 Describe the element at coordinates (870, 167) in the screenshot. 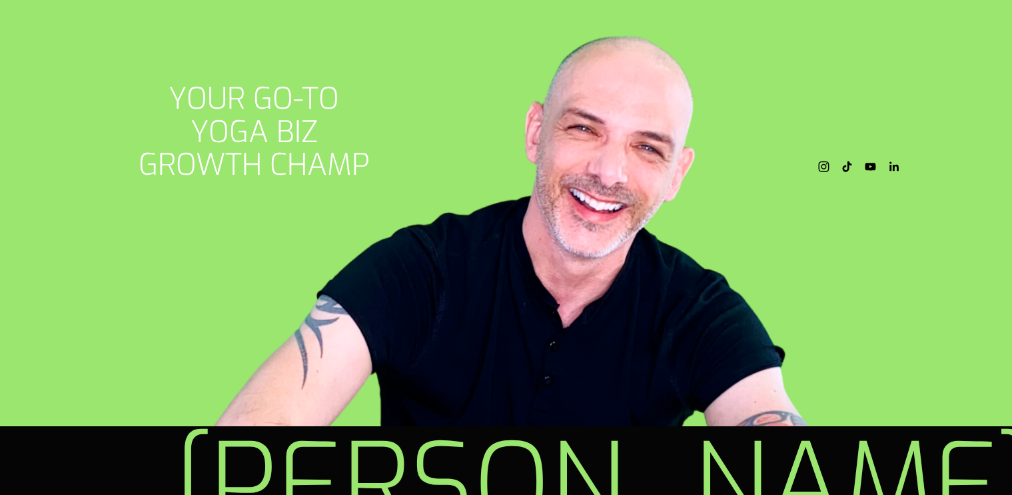

I see `a: YouTube` at that location.